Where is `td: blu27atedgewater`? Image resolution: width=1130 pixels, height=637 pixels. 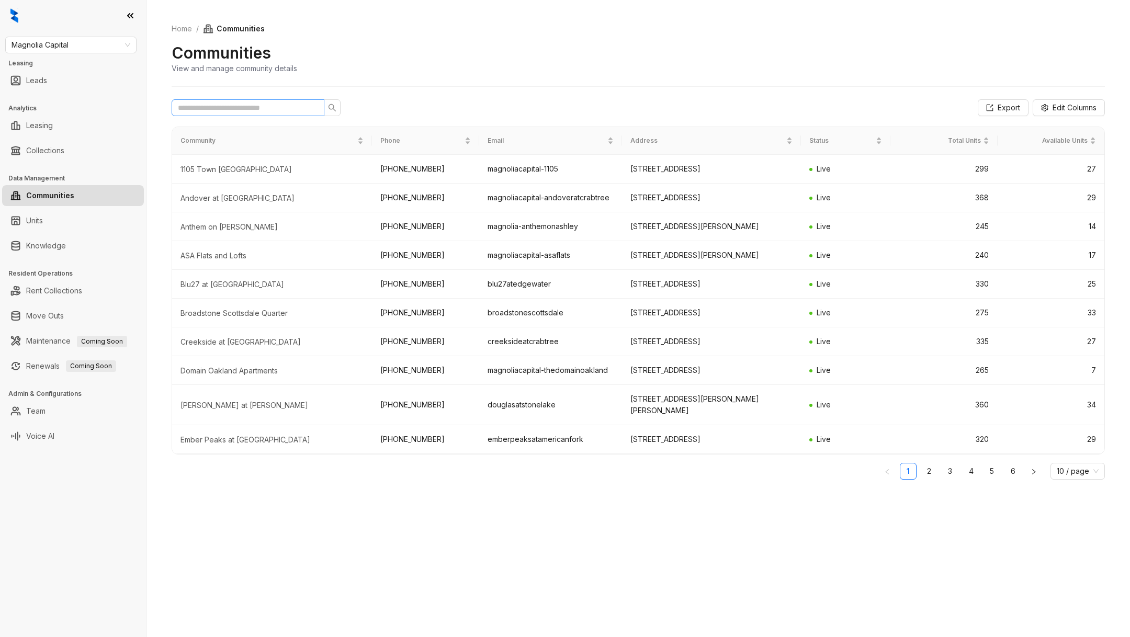 td: blu27atedgewater is located at coordinates (550, 284).